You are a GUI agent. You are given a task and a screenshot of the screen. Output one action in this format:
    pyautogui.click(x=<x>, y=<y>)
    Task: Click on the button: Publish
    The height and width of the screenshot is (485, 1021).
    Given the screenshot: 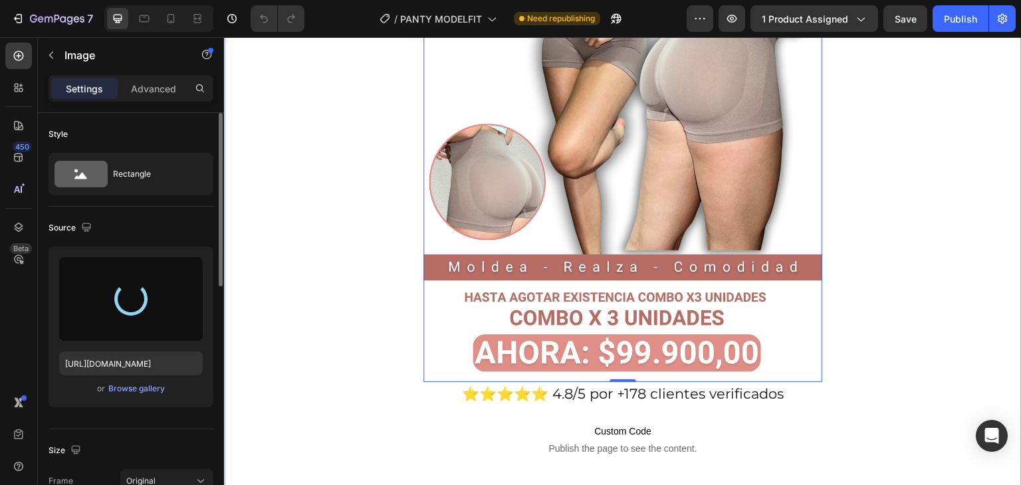 What is the action you would take?
    pyautogui.click(x=961, y=19)
    